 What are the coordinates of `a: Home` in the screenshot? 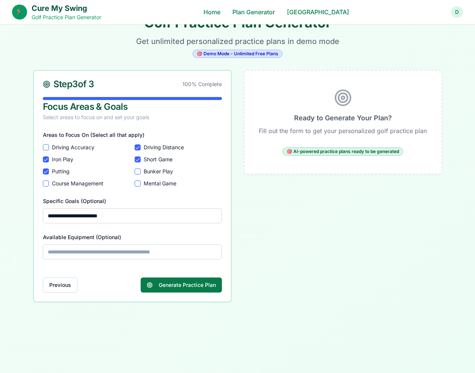 It's located at (212, 12).